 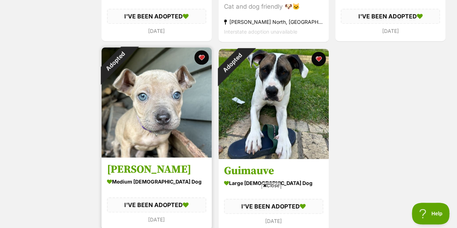 What do you see at coordinates (271, 185) in the screenshot?
I see `span: Close` at bounding box center [271, 185].